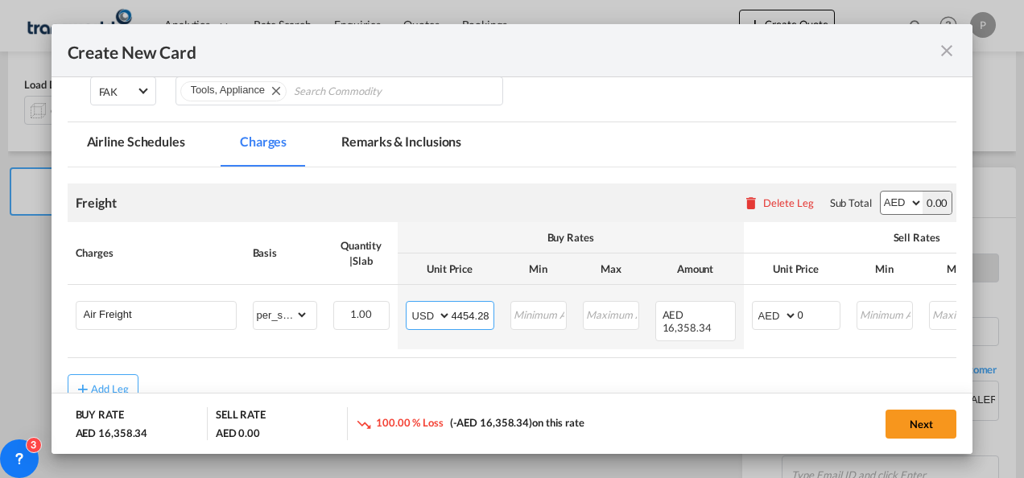 The image size is (1024, 478). I want to click on md-tab-item: Charges, so click(263, 144).